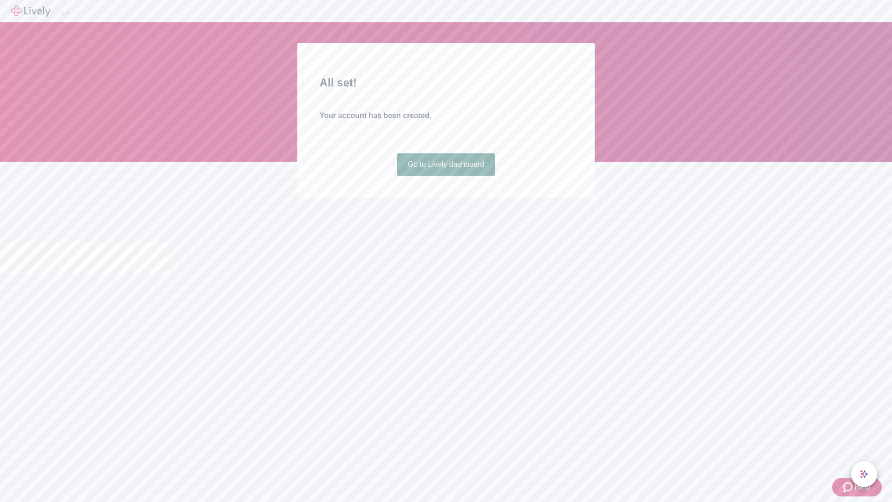 The height and width of the screenshot is (502, 892). What do you see at coordinates (864, 474) in the screenshot?
I see `button: chat` at bounding box center [864, 474].